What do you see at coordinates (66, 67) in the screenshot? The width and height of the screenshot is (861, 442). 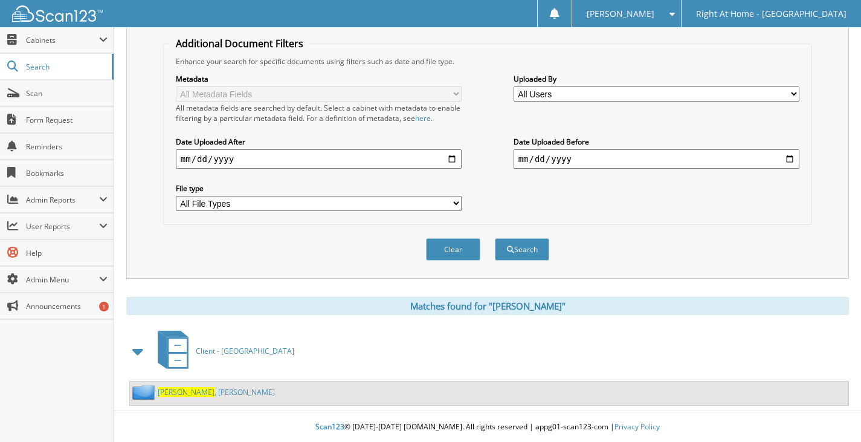 I see `span: Search` at bounding box center [66, 67].